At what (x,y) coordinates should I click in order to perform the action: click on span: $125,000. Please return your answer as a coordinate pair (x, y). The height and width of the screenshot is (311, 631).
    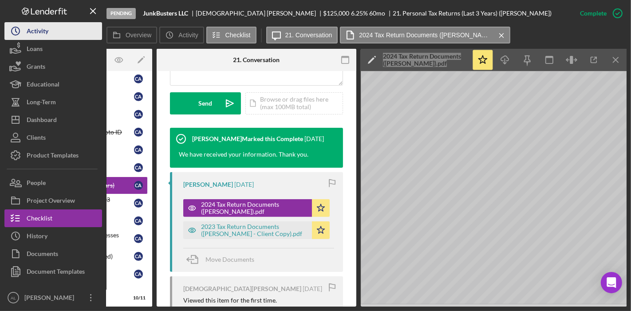
    Looking at the image, I should click on (337, 13).